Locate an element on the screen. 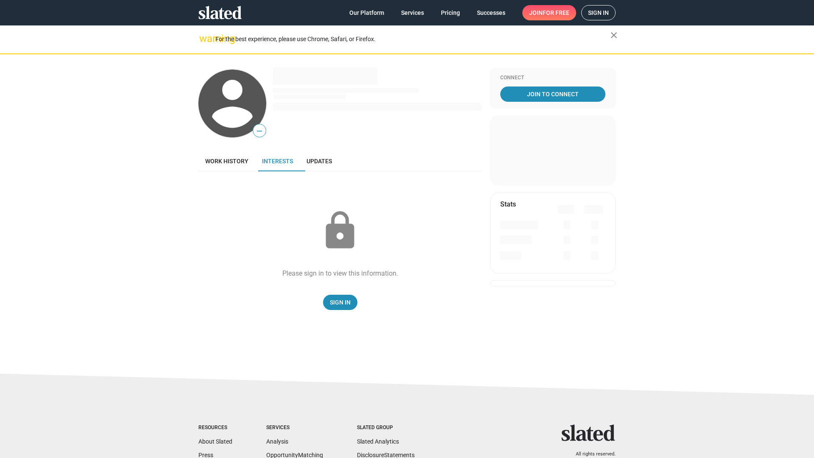  div: Please sign in to view this information. is located at coordinates (340, 273).